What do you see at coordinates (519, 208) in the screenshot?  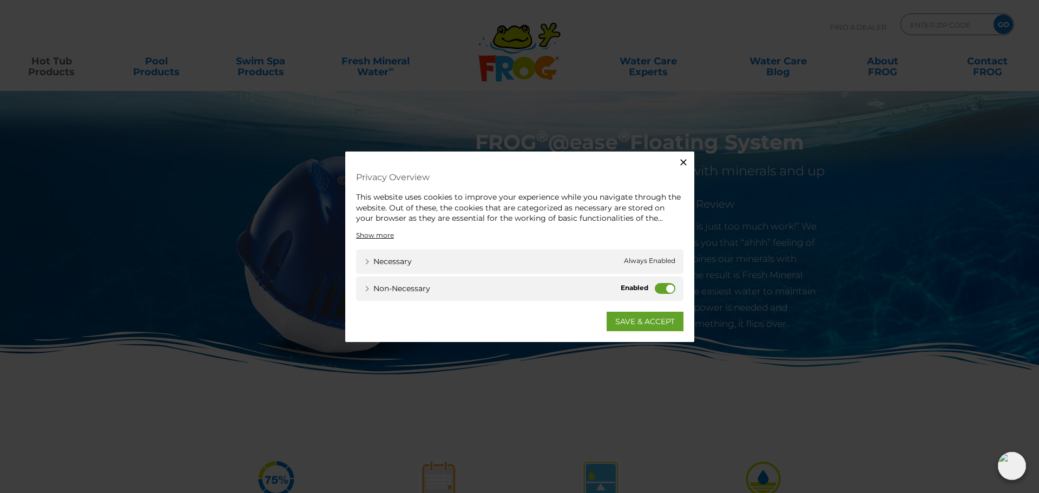 I see `div: This website uses cookies to improve your experience while you navigate through the website. Out ...` at bounding box center [519, 208].